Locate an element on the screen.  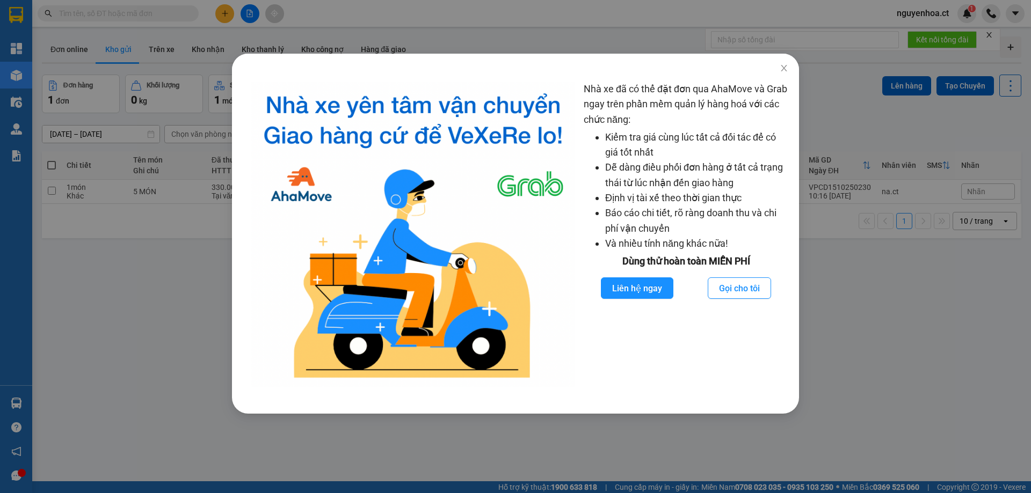
button: Gọi cho tôi is located at coordinates (739, 288).